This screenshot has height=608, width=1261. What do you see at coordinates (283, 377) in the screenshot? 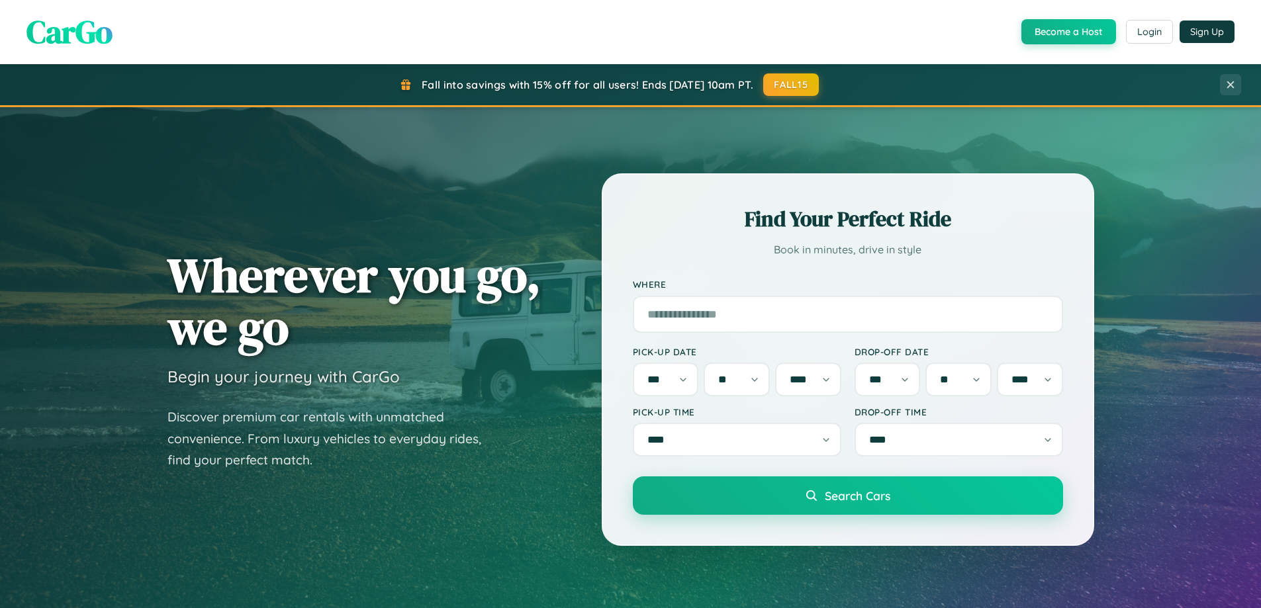
I see `h3: Begin your journey with CarGo` at bounding box center [283, 377].